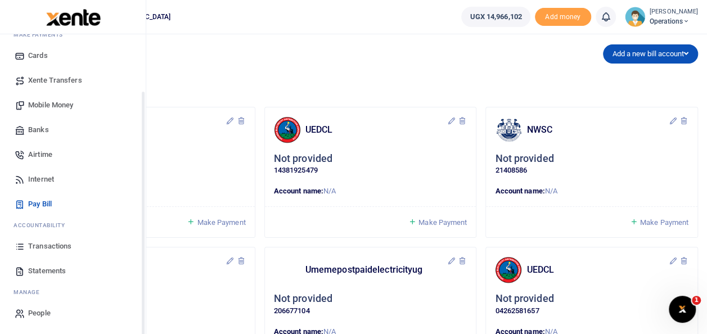 Image resolution: width=707 pixels, height=334 pixels. Describe the element at coordinates (204, 55) in the screenshot. I see `h4: Bills Payment` at that location.